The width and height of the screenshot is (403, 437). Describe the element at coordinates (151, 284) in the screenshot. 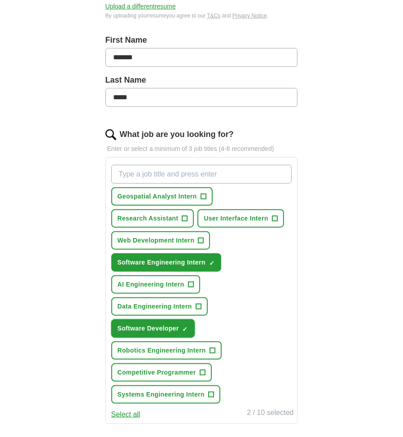

I see `span: AI Engineering Intern` at that location.